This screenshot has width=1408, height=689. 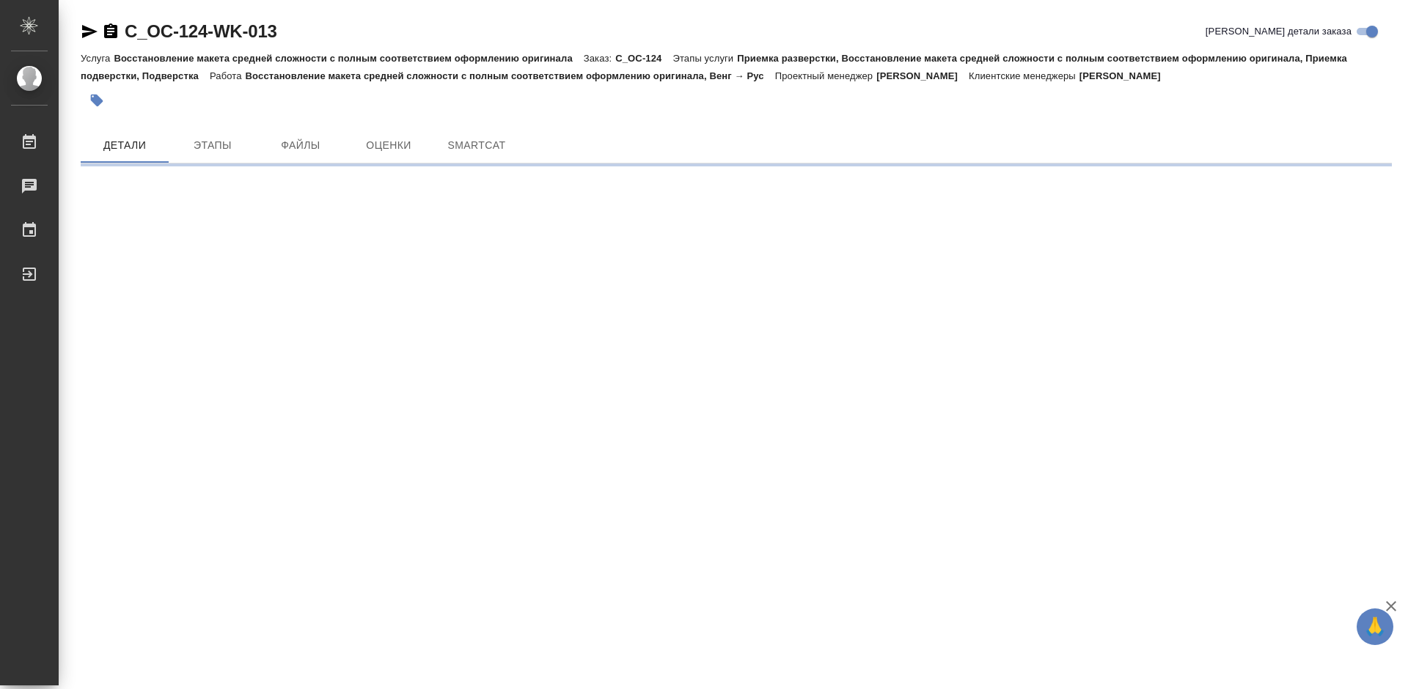 I want to click on p: Приемка разверстки, Восстановление макета средней сложности с полным соответствием оформлению ори..., so click(x=713, y=67).